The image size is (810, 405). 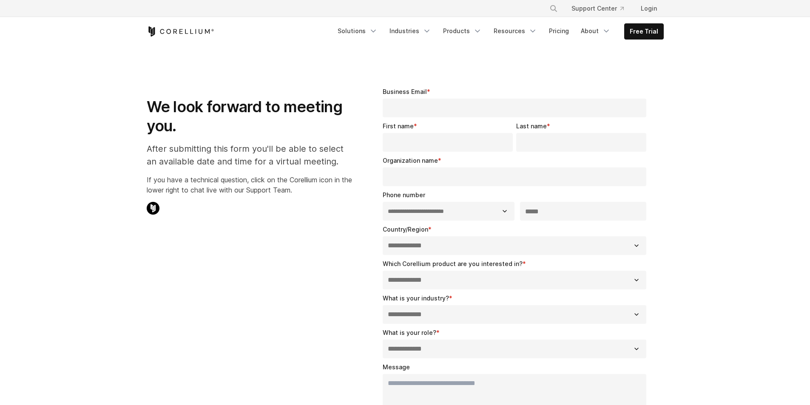 I want to click on h1: We look forward to meeting you., so click(x=249, y=117).